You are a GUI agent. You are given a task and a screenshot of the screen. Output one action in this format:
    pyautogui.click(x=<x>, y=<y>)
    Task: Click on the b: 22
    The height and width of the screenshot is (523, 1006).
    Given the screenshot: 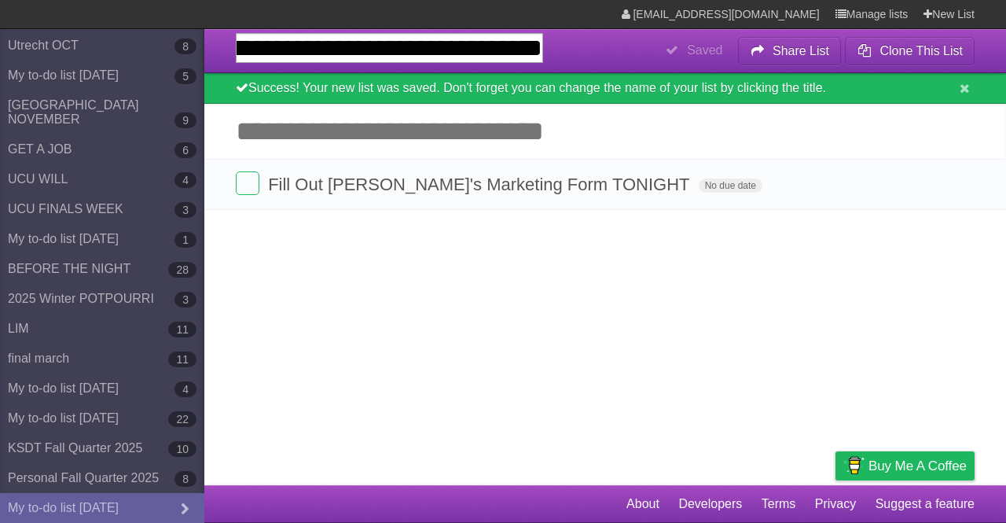 What is the action you would take?
    pyautogui.click(x=182, y=419)
    